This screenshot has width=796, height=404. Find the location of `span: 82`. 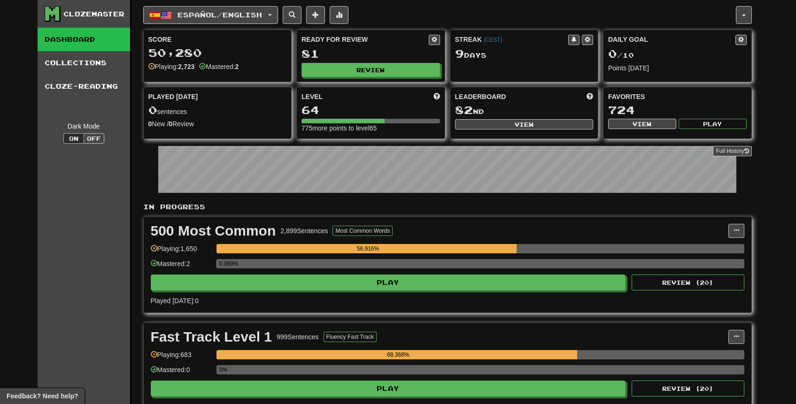

span: 82 is located at coordinates (464, 110).